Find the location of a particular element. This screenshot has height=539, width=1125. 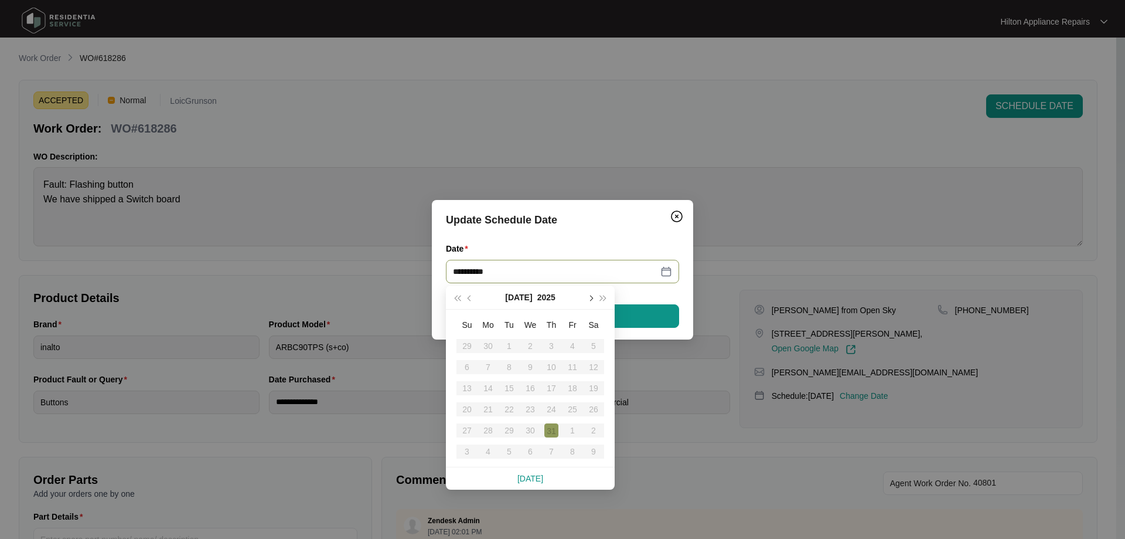

label: Date is located at coordinates (460, 249).